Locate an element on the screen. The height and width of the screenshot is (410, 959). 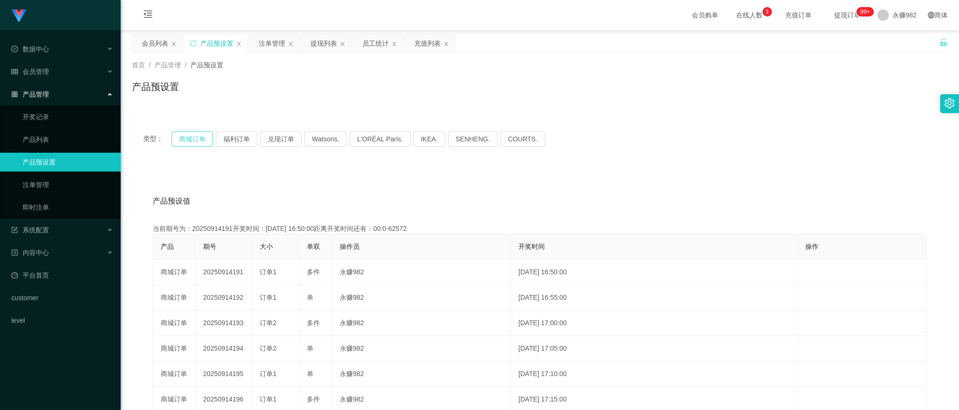
a: 图标: dashboard平台首页 is located at coordinates (62, 275).